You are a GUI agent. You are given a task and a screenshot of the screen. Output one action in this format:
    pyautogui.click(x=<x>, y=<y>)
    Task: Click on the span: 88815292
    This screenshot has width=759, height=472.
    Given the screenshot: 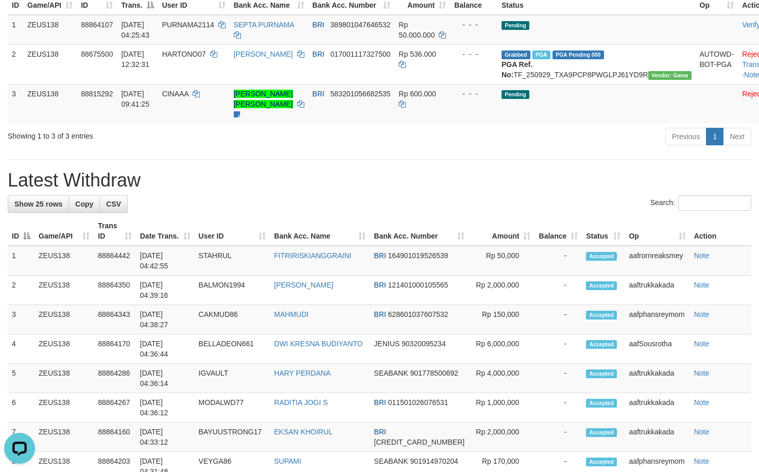 What is the action you would take?
    pyautogui.click(x=97, y=94)
    